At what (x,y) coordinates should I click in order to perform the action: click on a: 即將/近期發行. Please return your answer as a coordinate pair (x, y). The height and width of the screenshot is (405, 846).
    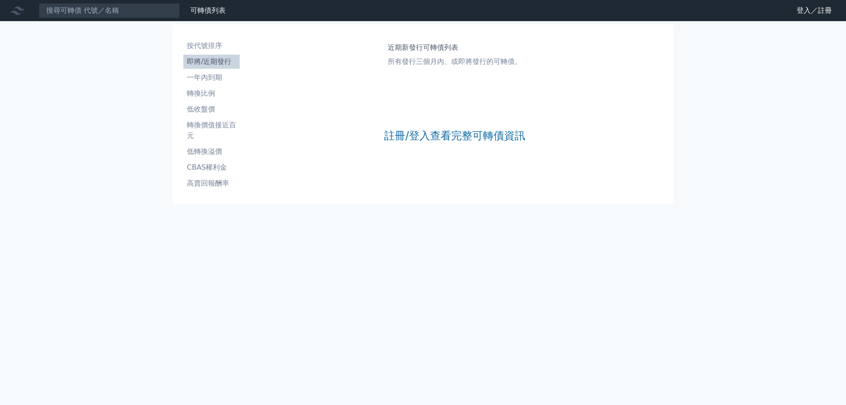
    Looking at the image, I should click on (212, 62).